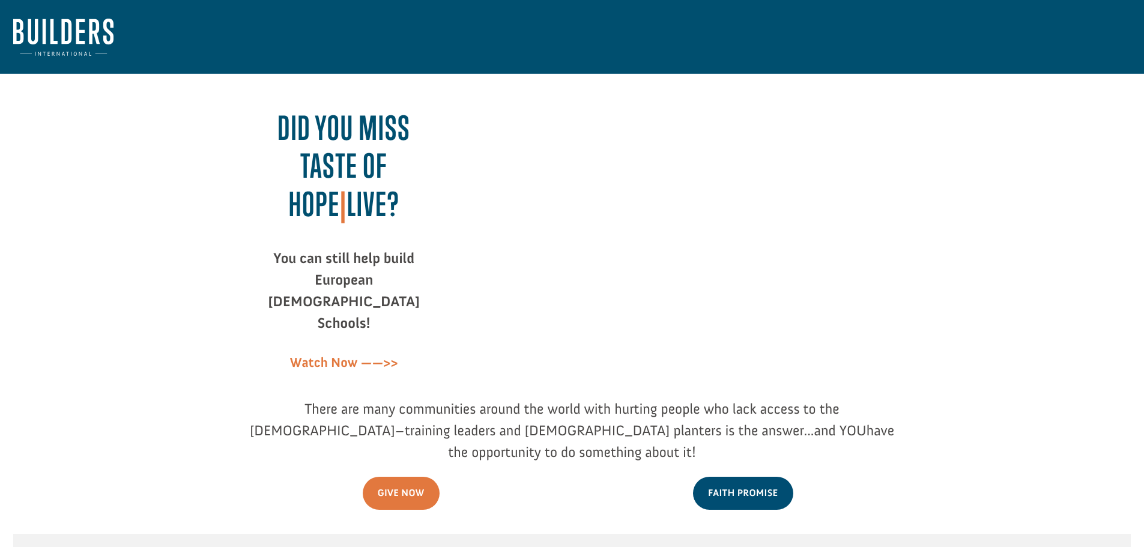 The image size is (1144, 547). What do you see at coordinates (63, 37) in the screenshot?
I see `img: Builders International` at bounding box center [63, 37].